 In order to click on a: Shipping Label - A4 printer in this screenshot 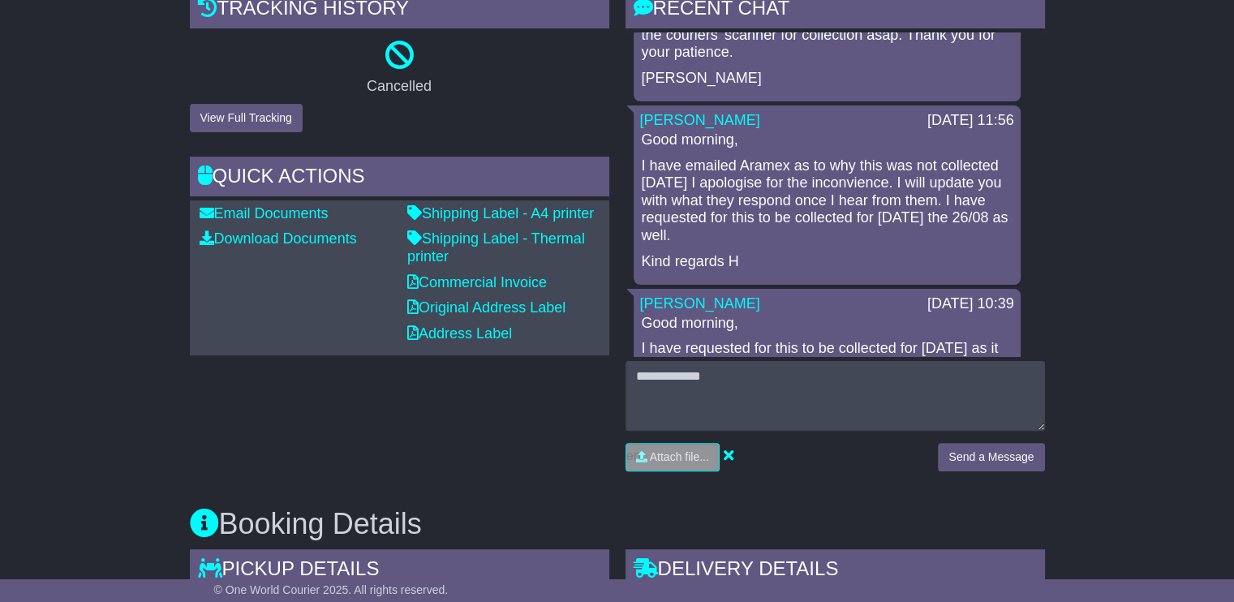, I will do `click(501, 213)`.